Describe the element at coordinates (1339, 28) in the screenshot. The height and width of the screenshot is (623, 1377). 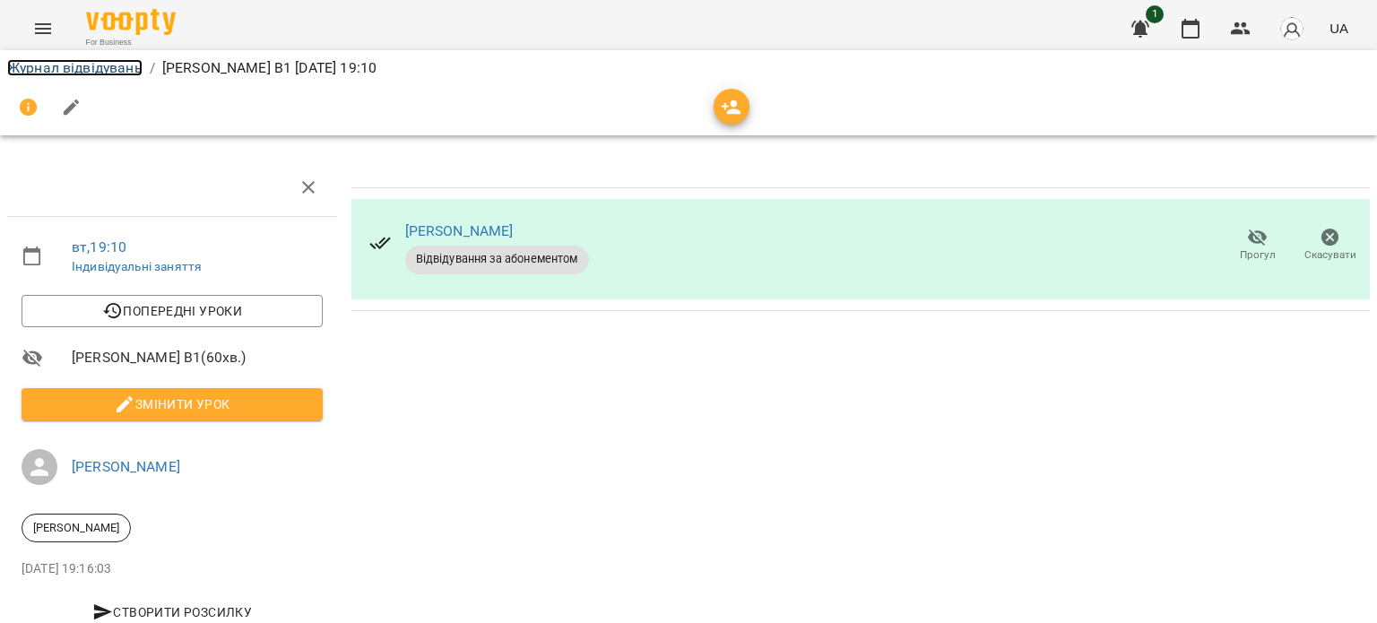
I see `button: UA` at that location.